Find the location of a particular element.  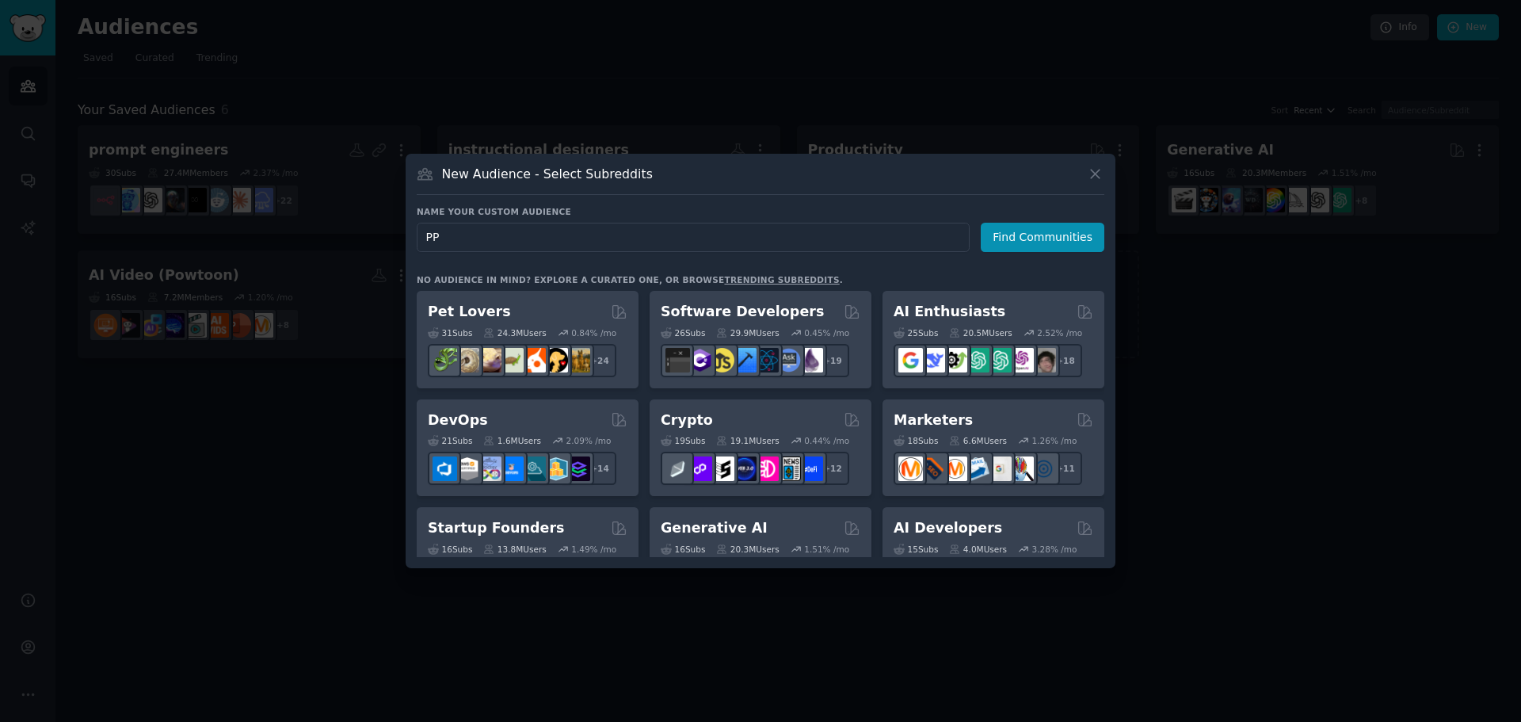

div: + 18 is located at coordinates (1066, 361).